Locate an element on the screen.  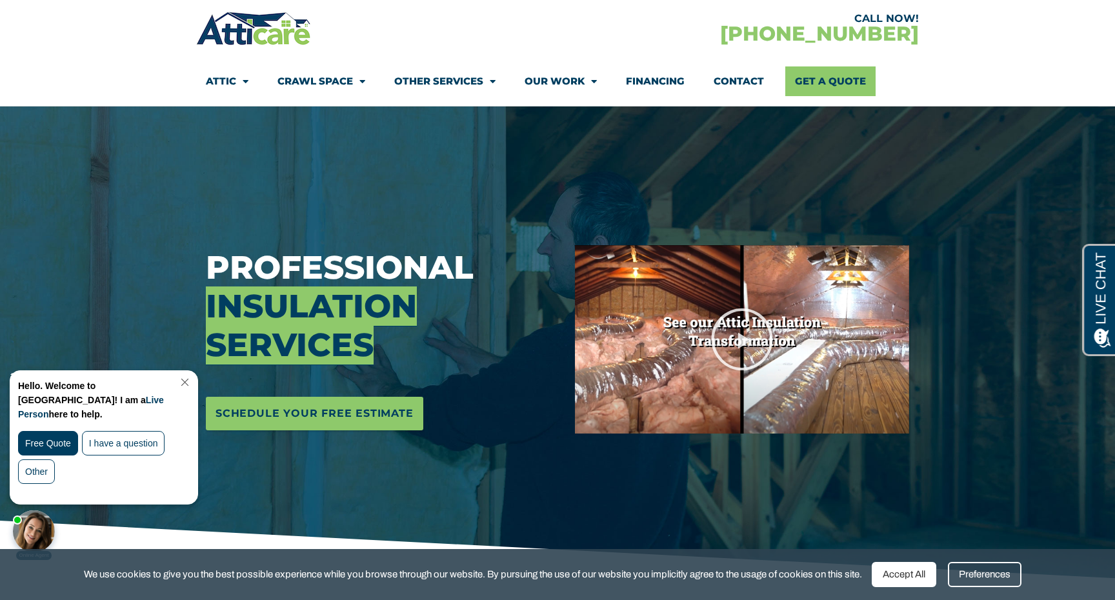
a: Get A Quote is located at coordinates (831, 81).